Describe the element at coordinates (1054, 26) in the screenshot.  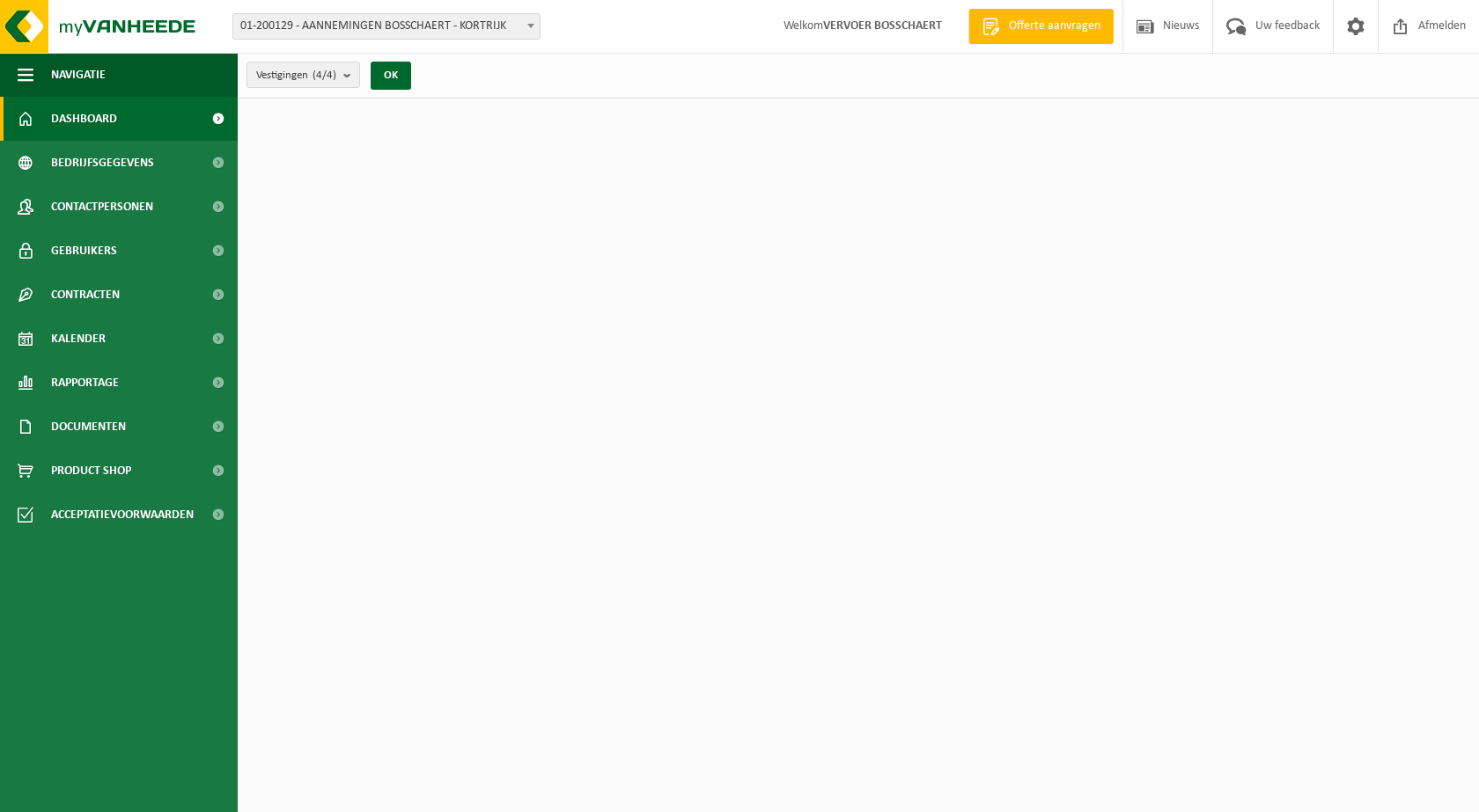
I see `span: Offerte aanvragen` at that location.